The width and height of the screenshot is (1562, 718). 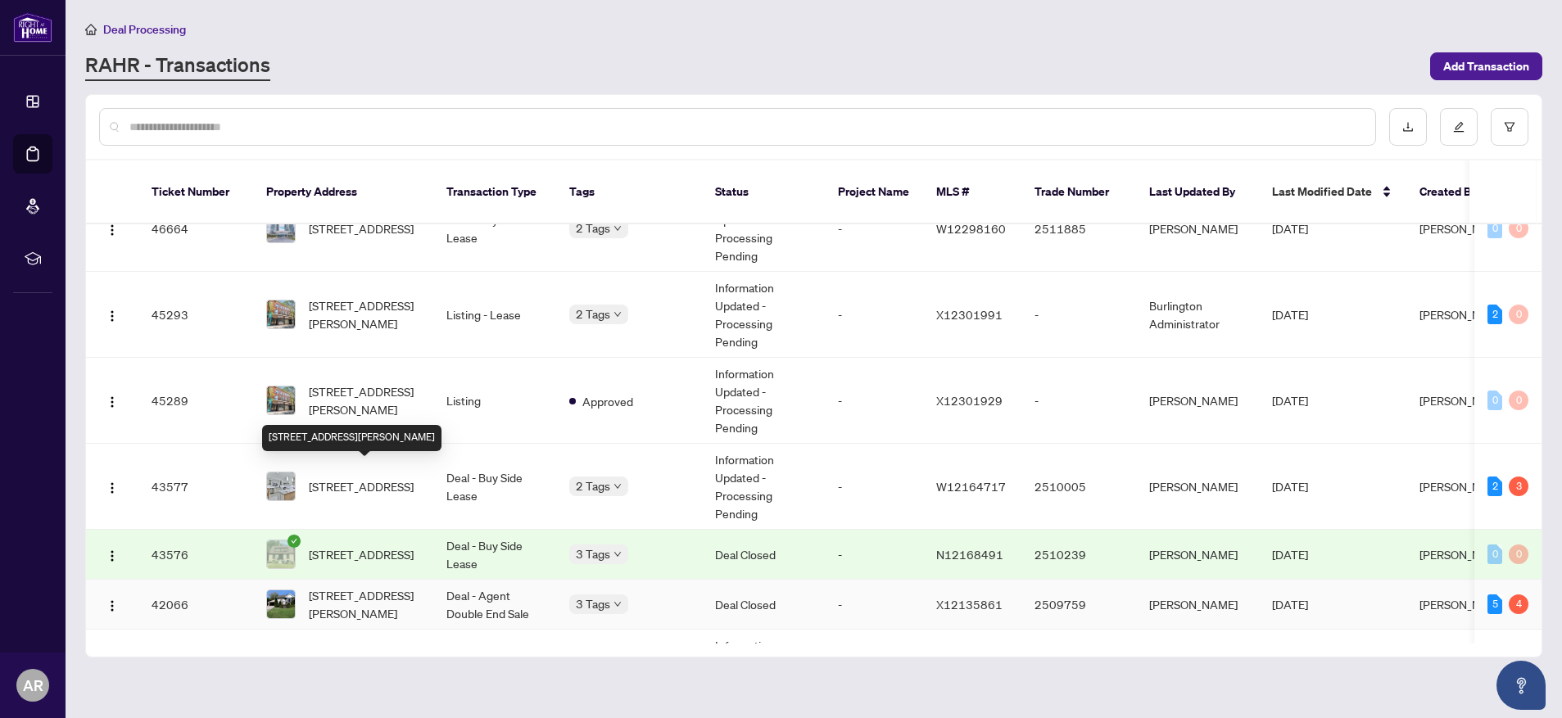 What do you see at coordinates (1078, 554) in the screenshot?
I see `td: 2510239` at bounding box center [1078, 554].